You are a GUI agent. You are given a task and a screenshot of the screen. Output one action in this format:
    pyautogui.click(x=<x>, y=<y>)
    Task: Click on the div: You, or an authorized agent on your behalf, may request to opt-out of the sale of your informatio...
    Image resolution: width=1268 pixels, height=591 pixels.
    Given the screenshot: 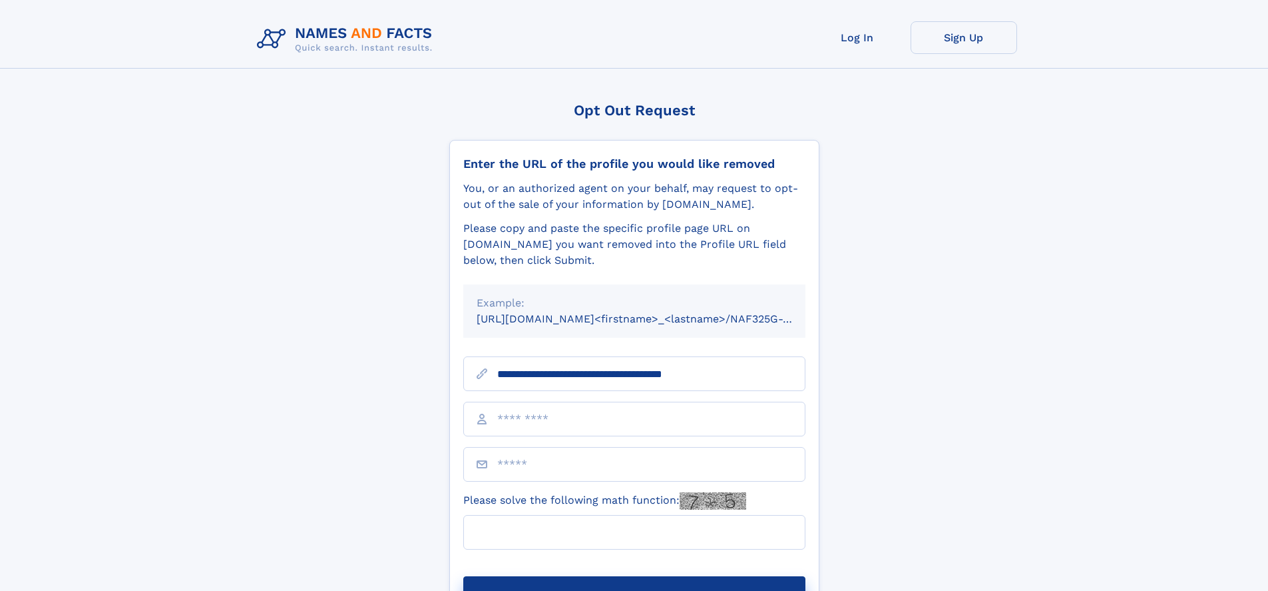 What is the action you would take?
    pyautogui.click(x=635, y=196)
    